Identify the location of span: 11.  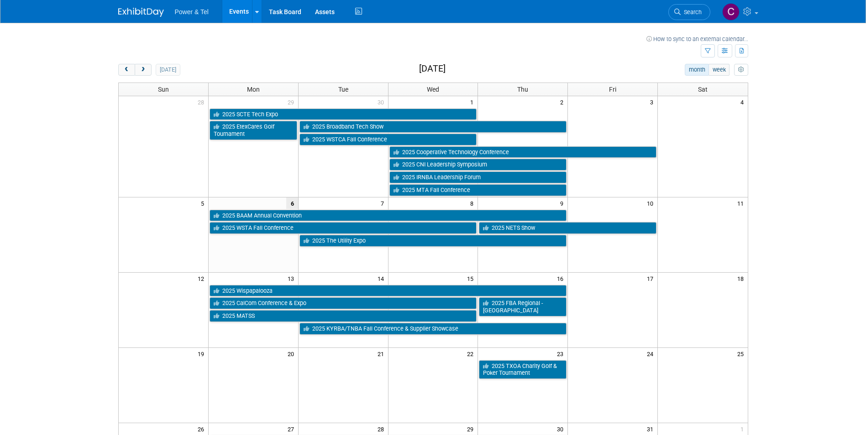
(741, 203).